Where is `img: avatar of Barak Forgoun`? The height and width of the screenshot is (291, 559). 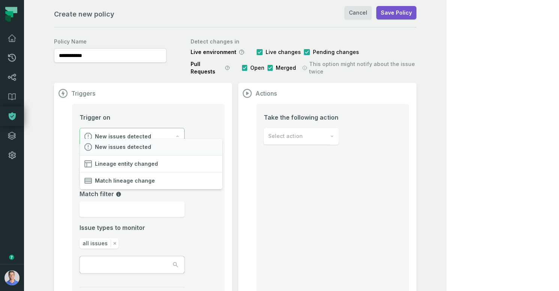
img: avatar of Barak Forgoun is located at coordinates (12, 278).